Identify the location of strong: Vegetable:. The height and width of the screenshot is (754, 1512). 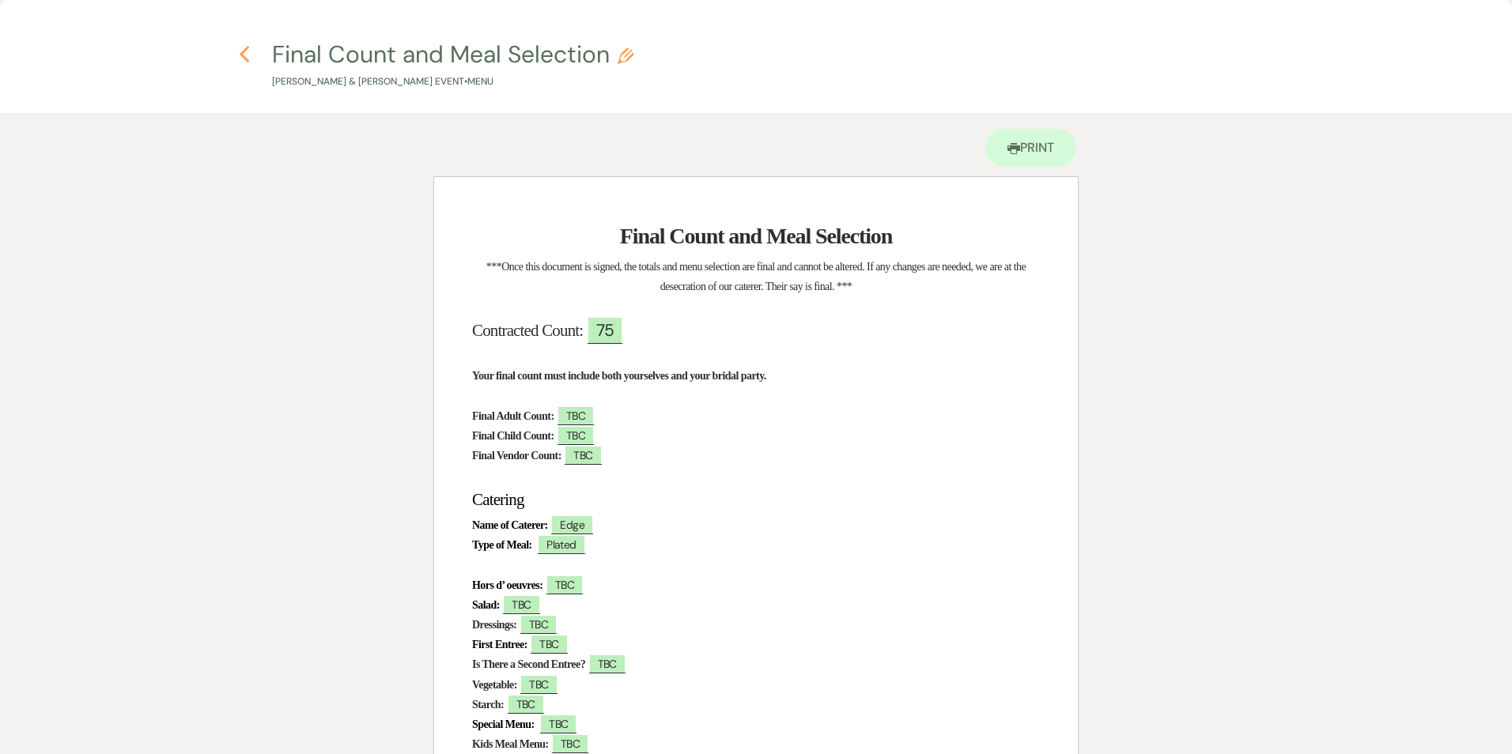
(494, 685).